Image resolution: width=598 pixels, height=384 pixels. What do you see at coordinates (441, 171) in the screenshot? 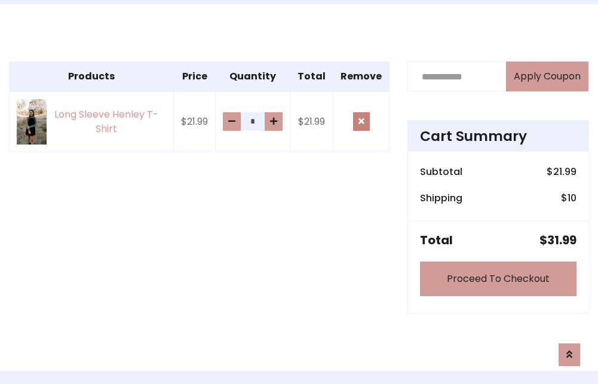
I see `h6: Subtotal` at bounding box center [441, 171].